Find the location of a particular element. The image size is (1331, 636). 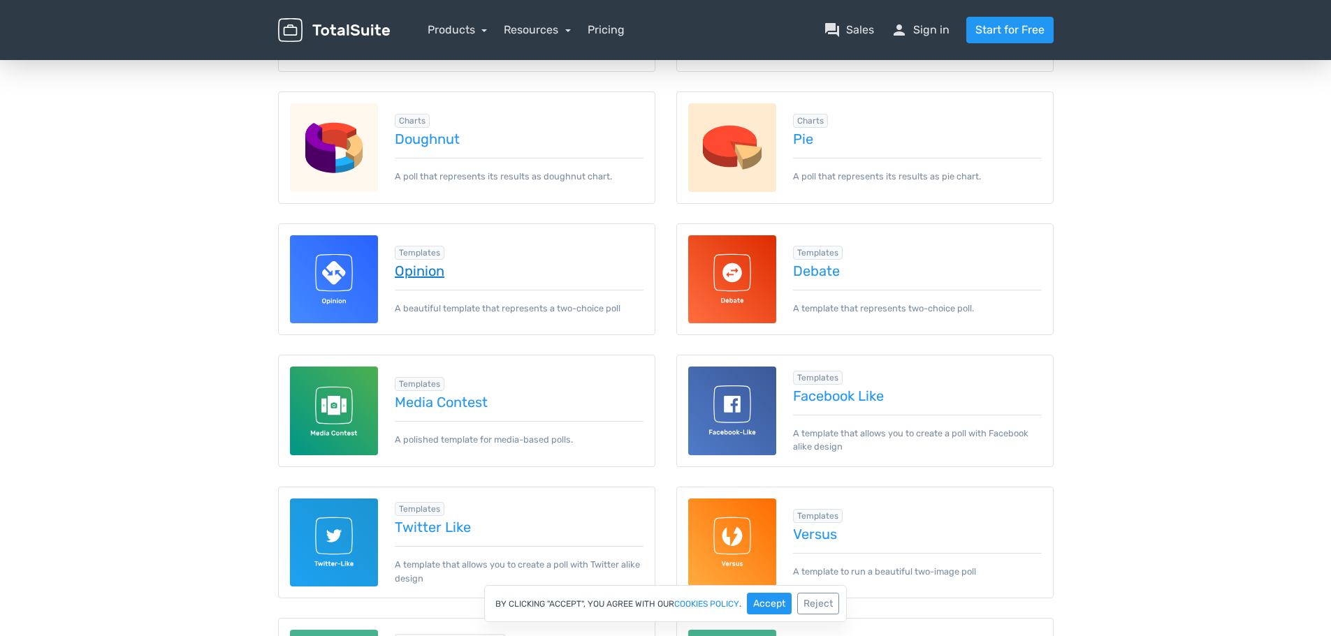

a: Opinion is located at coordinates (519, 271).